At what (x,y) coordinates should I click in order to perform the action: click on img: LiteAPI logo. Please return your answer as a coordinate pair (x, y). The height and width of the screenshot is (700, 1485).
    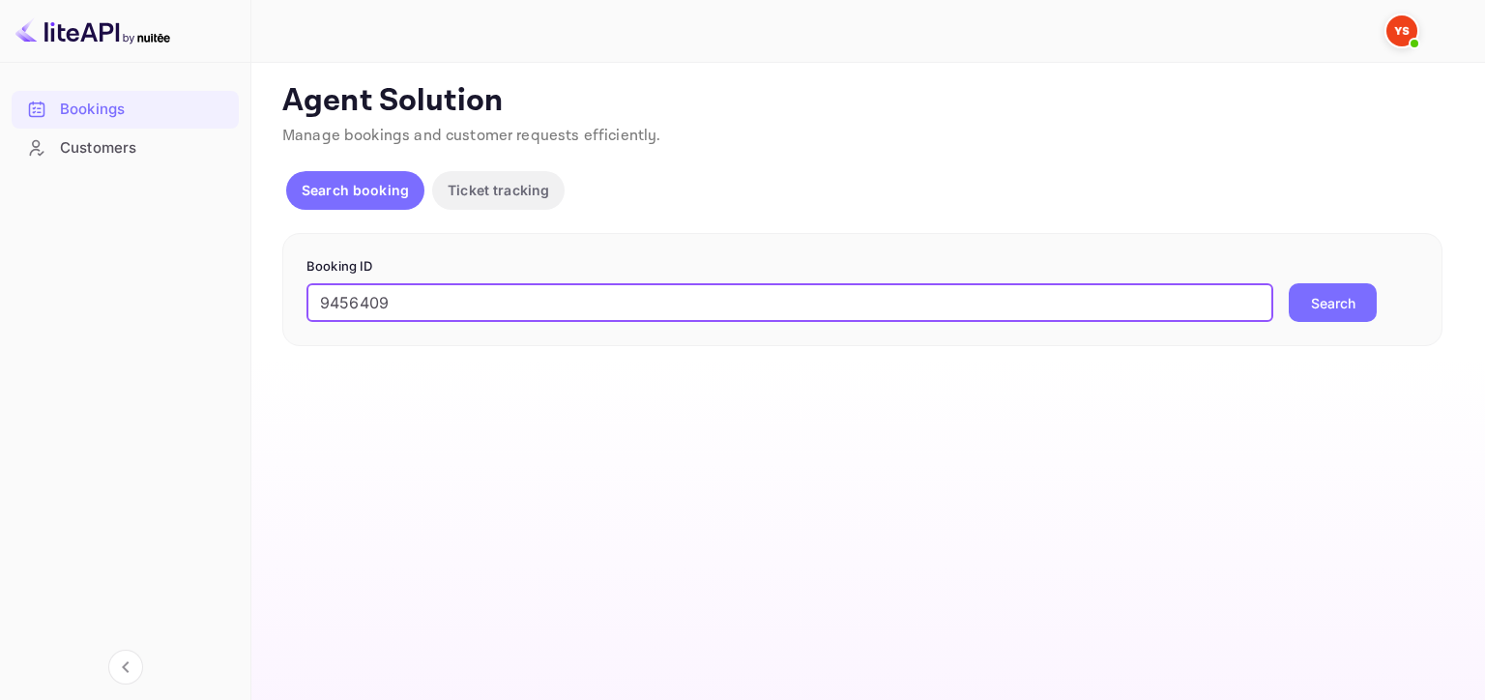
    Looking at the image, I should click on (93, 31).